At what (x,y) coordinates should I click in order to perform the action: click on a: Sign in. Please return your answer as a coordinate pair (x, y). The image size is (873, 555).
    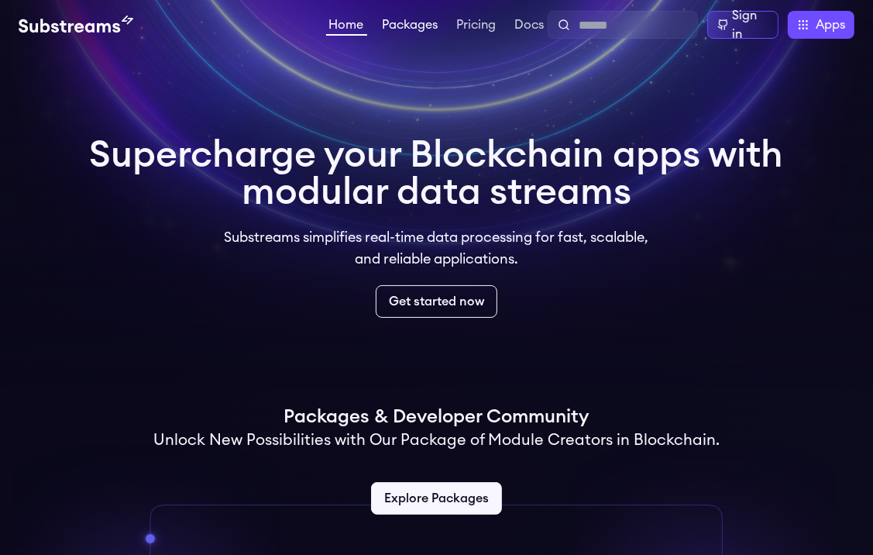
    Looking at the image, I should click on (743, 25).